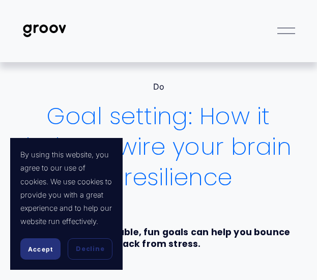 Image resolution: width=317 pixels, height=280 pixels. Describe the element at coordinates (66, 203) in the screenshot. I see `section: Cookie banner` at that location.